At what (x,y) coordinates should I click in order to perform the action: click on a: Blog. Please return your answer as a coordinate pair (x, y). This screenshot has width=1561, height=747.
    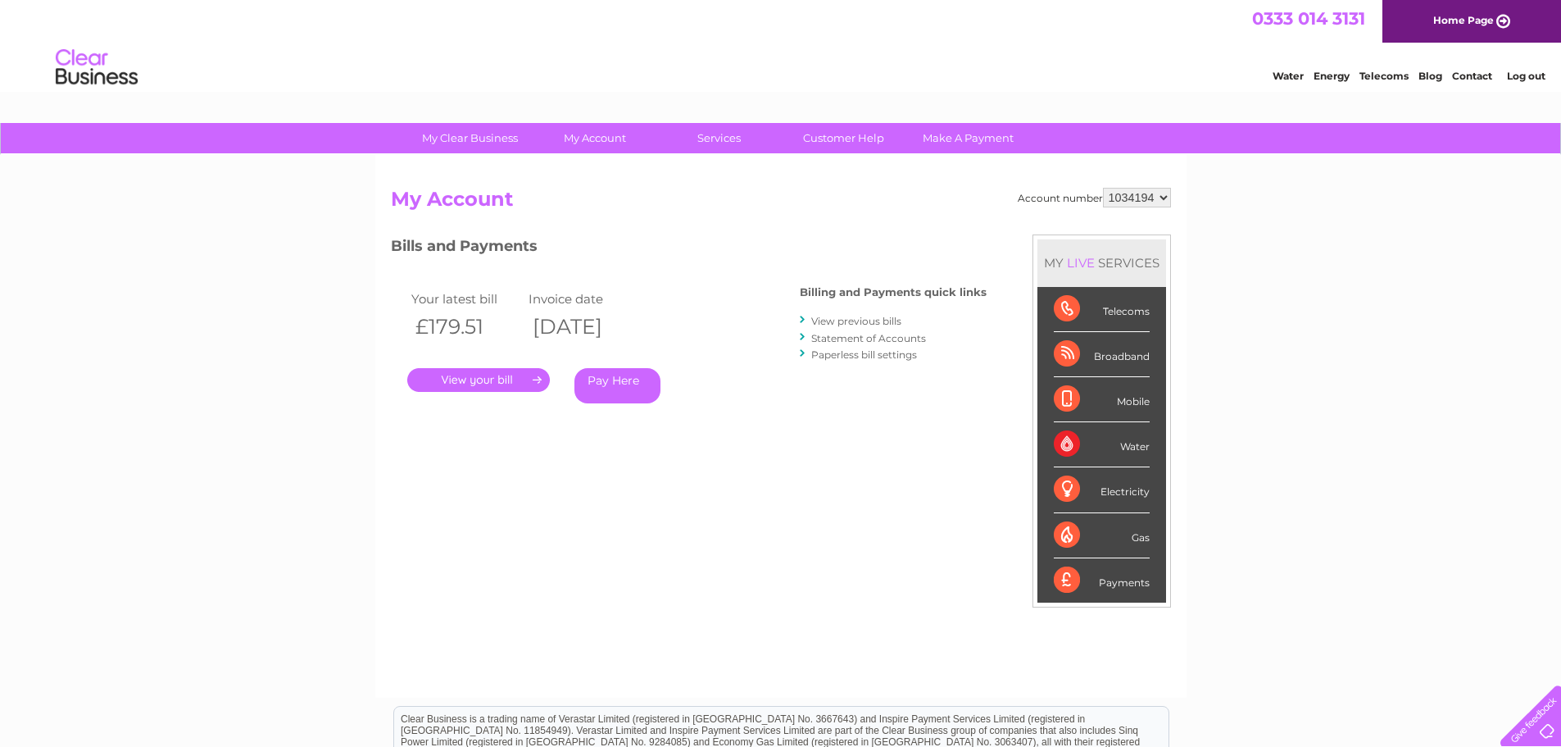
    Looking at the image, I should click on (1430, 75).